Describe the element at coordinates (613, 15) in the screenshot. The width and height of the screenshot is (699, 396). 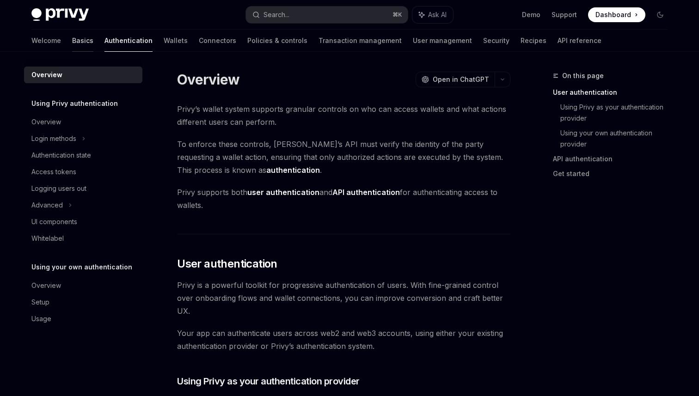
I see `span: Dashboard` at that location.